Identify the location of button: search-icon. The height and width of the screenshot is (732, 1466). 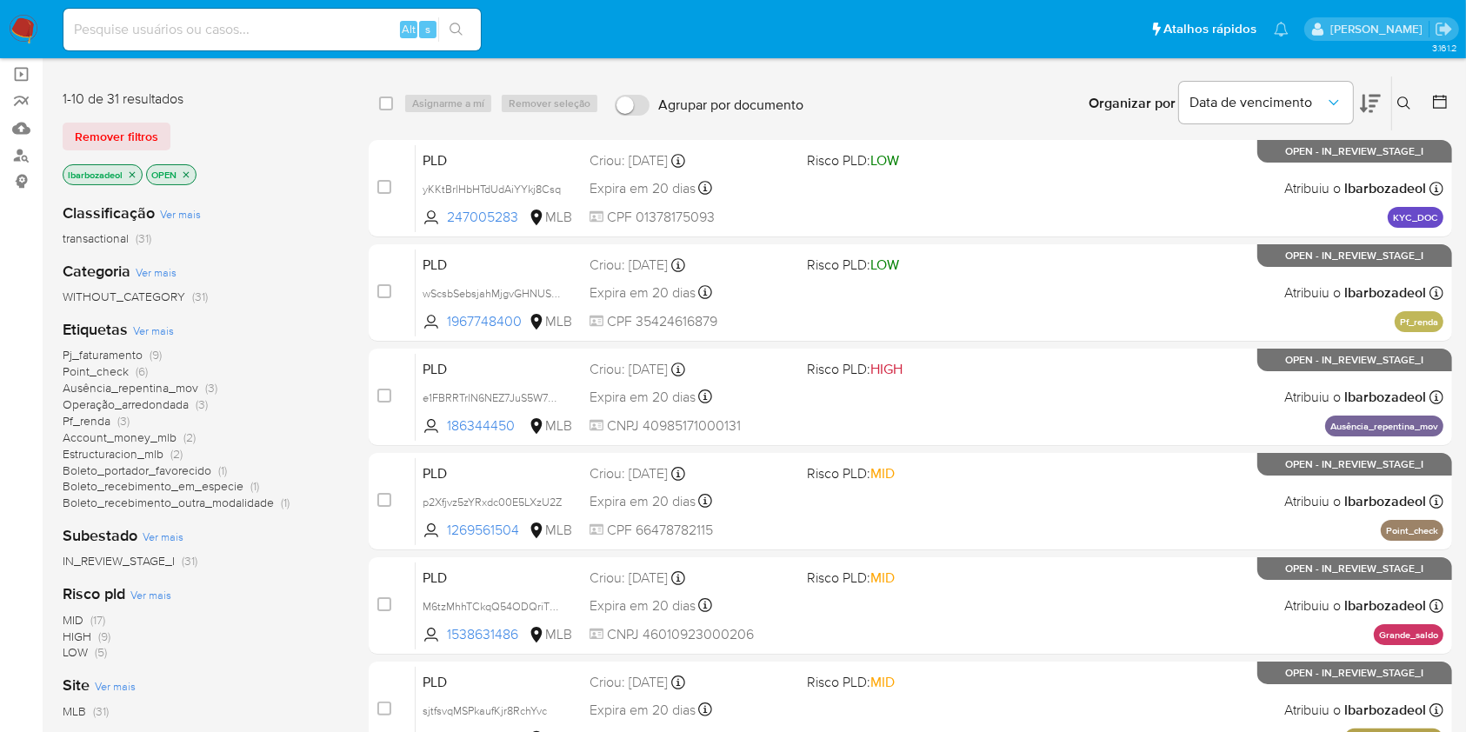
(456, 30).